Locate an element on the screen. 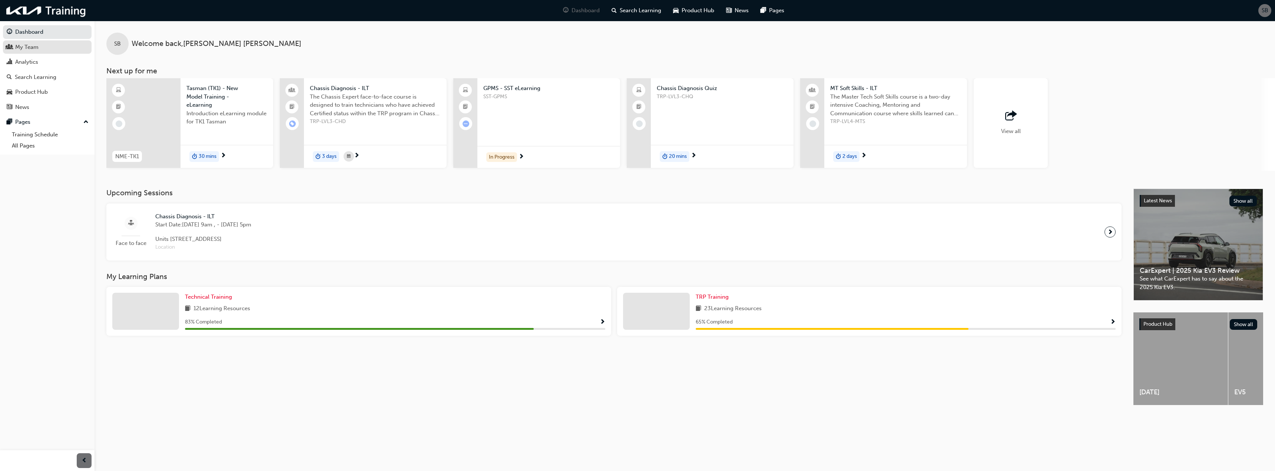 This screenshot has height=471, width=1275. span: chart-icon is located at coordinates (9, 62).